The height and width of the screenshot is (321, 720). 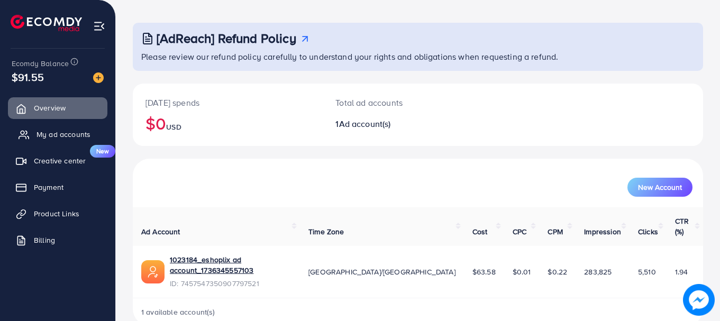 I want to click on span: Product Links, so click(x=57, y=214).